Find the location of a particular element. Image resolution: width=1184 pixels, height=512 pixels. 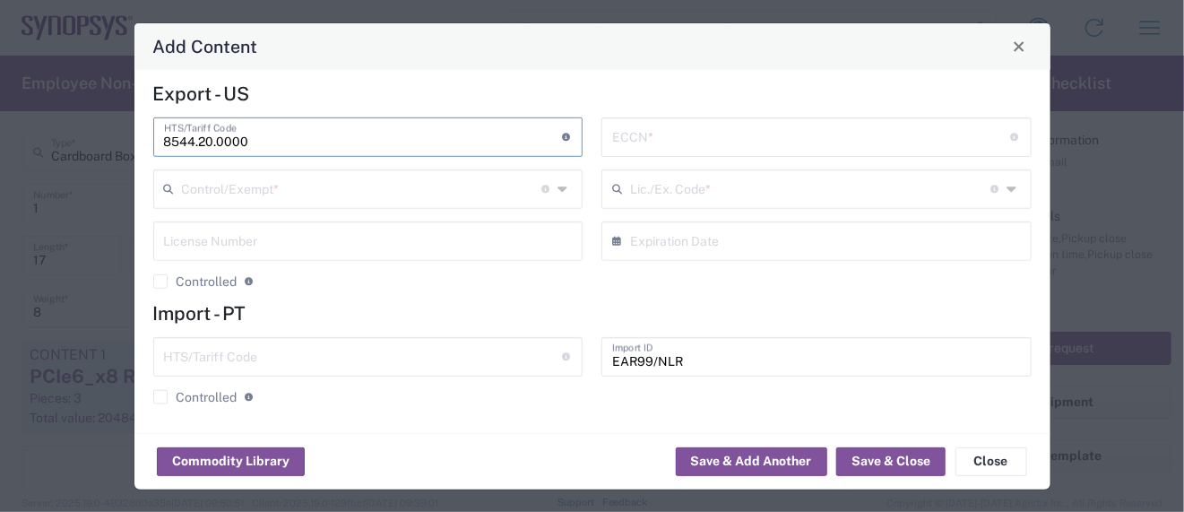

button: Save & Add Another is located at coordinates (751, 462).